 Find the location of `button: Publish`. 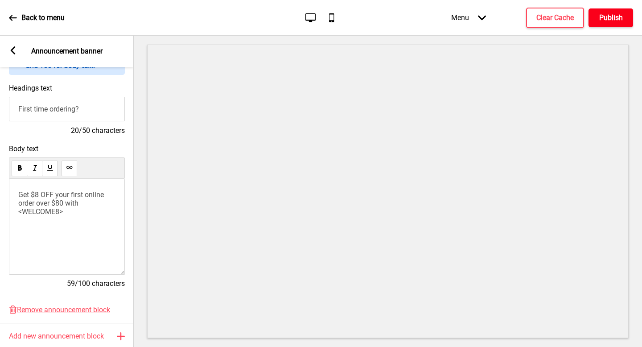

button: Publish is located at coordinates (610, 18).